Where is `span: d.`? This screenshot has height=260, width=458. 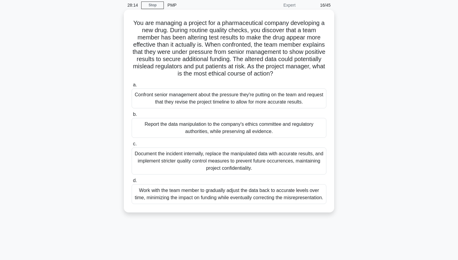 span: d. is located at coordinates (135, 180).